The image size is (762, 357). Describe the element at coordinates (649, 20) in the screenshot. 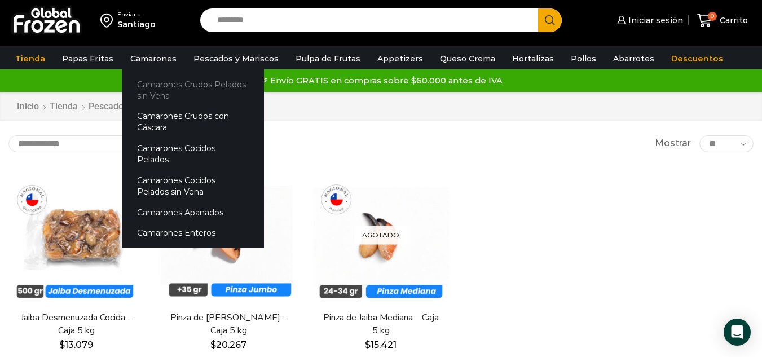

I see `a: Iniciar sesión` at that location.